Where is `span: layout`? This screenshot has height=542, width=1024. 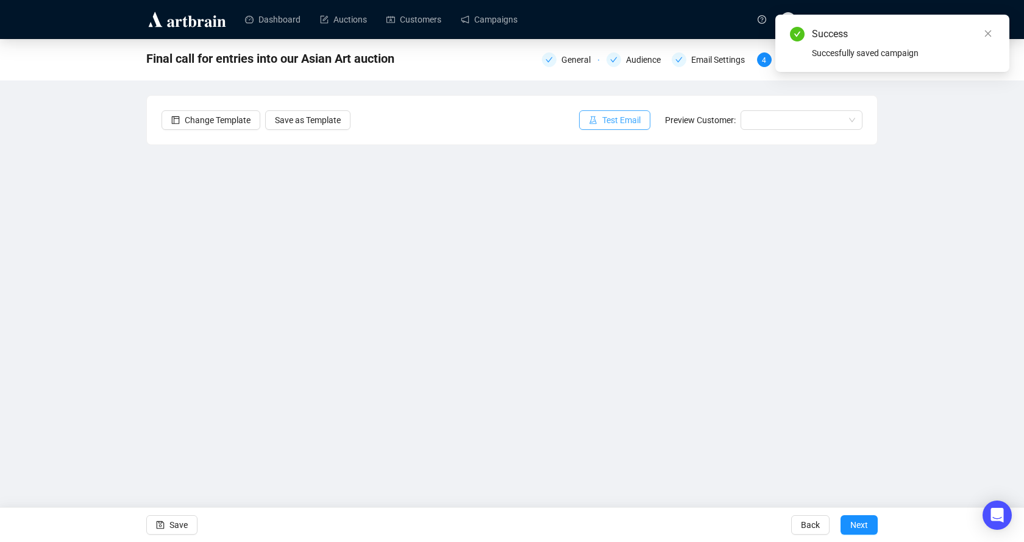
span: layout is located at coordinates (175, 120).